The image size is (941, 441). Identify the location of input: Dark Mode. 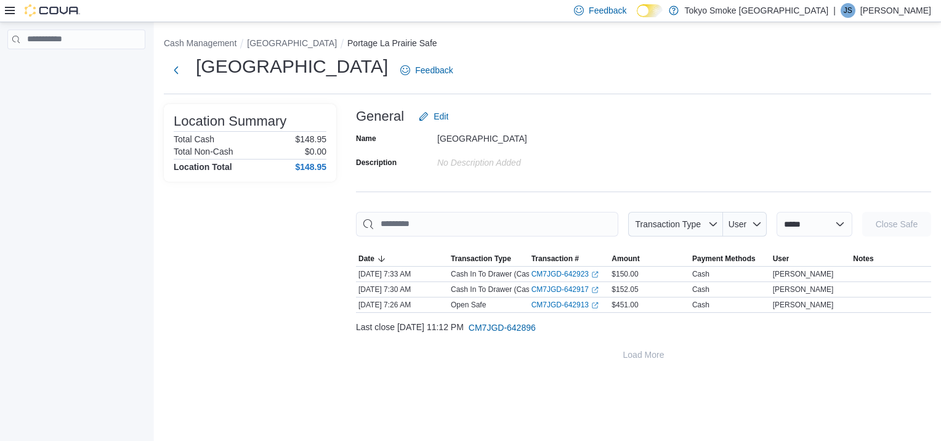
(650, 10).